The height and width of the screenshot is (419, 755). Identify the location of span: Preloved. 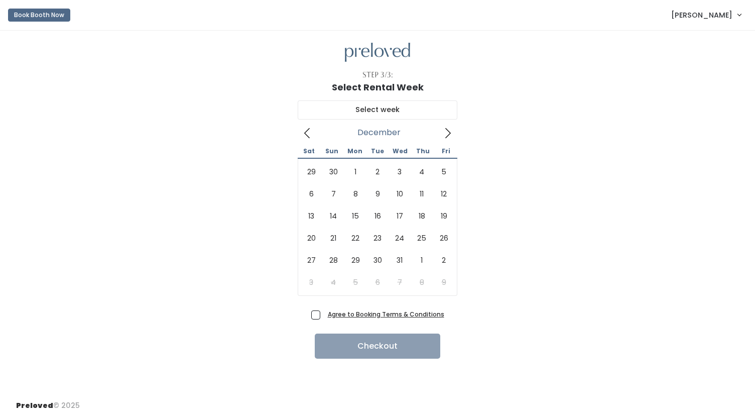
(35, 405).